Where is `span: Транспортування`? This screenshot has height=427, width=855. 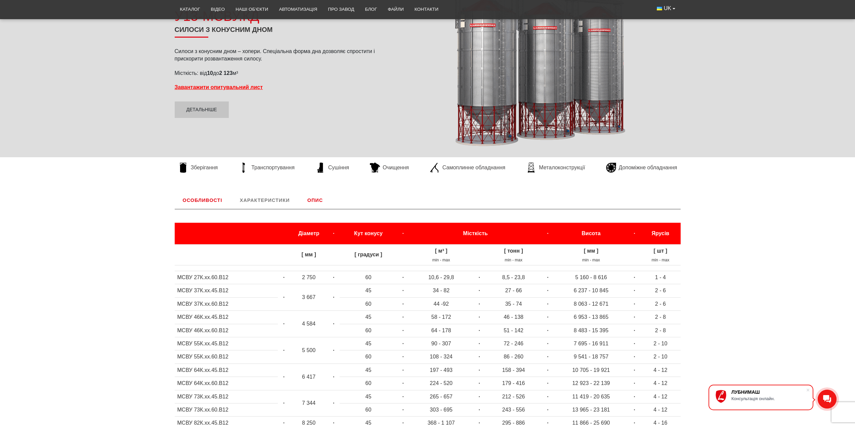 span: Транспортування is located at coordinates (273, 168).